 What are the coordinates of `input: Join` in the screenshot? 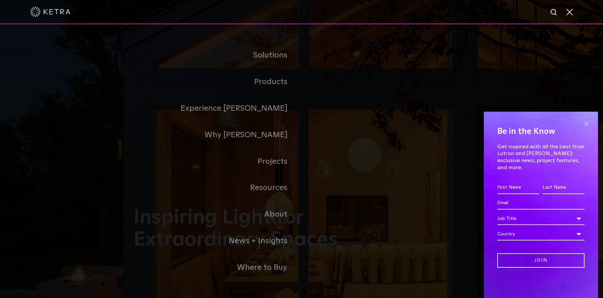 It's located at (541, 260).